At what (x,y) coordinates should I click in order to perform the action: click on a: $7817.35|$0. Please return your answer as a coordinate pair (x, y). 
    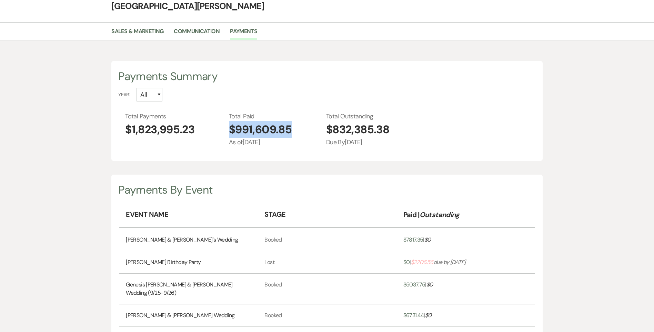
    Looking at the image, I should click on (417, 240).